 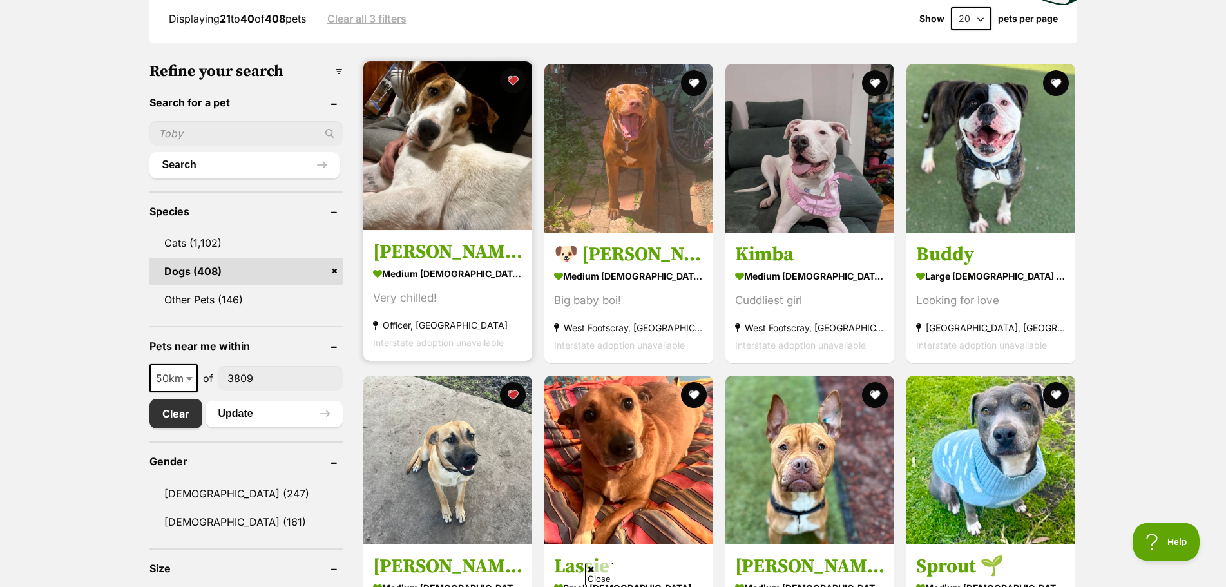 What do you see at coordinates (629, 300) in the screenshot?
I see `div: Big baby boi!` at bounding box center [629, 300].